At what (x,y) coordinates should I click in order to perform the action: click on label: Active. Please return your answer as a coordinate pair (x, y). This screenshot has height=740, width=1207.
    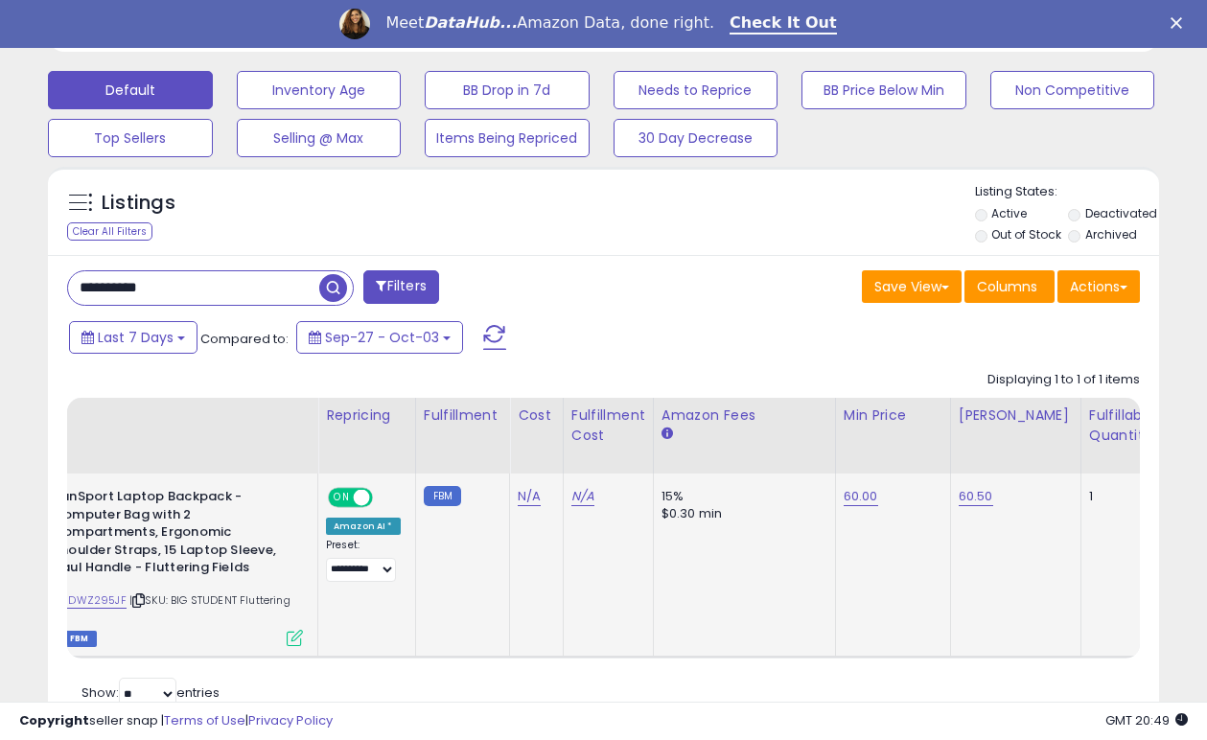
    Looking at the image, I should click on (1008, 213).